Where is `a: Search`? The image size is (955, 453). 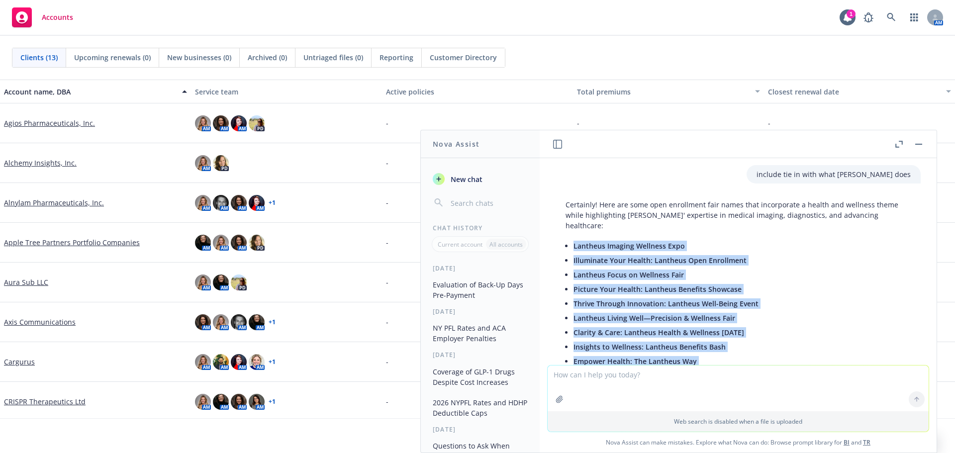 a: Search is located at coordinates (891, 17).